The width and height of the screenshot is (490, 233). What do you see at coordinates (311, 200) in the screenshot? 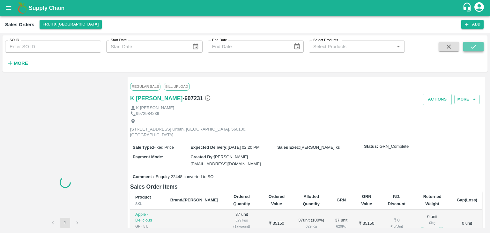
I see `b: Allotted Quantity` at bounding box center [311, 200].